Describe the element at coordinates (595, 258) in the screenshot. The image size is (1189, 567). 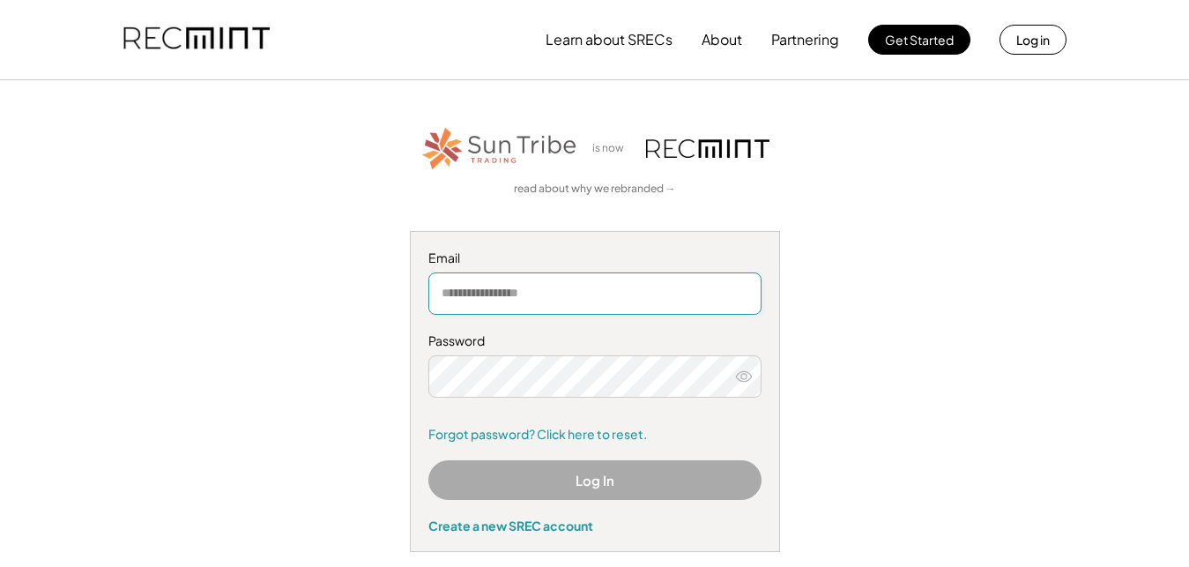
I see `div: Email` at that location.